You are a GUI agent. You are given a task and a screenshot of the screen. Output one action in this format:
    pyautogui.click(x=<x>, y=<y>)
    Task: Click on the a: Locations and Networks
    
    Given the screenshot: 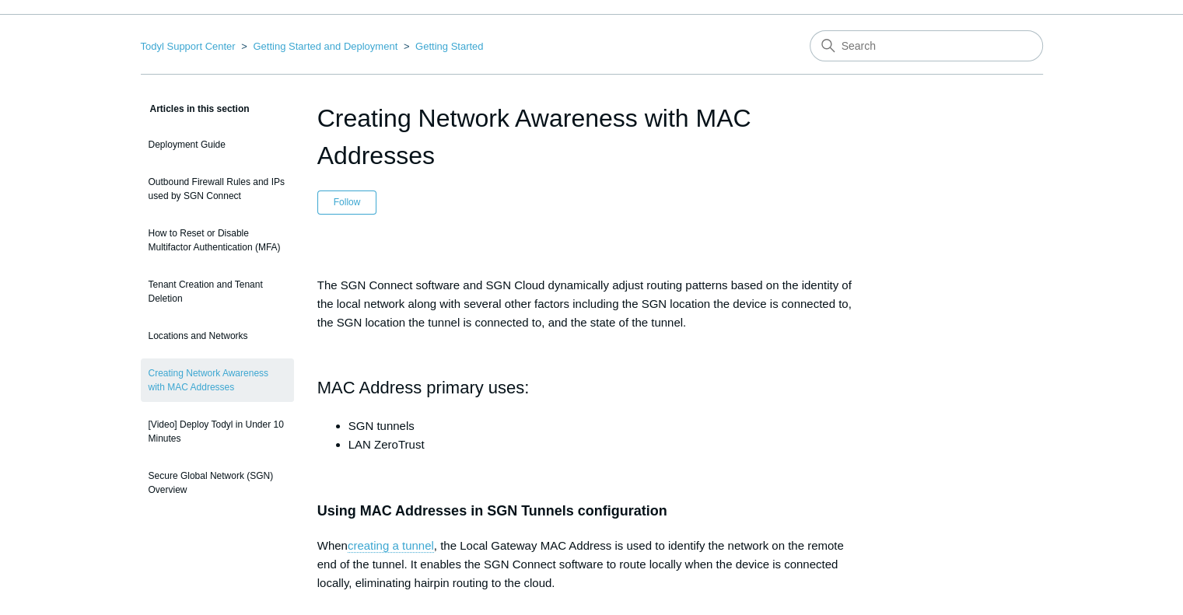 What is the action you would take?
    pyautogui.click(x=217, y=336)
    